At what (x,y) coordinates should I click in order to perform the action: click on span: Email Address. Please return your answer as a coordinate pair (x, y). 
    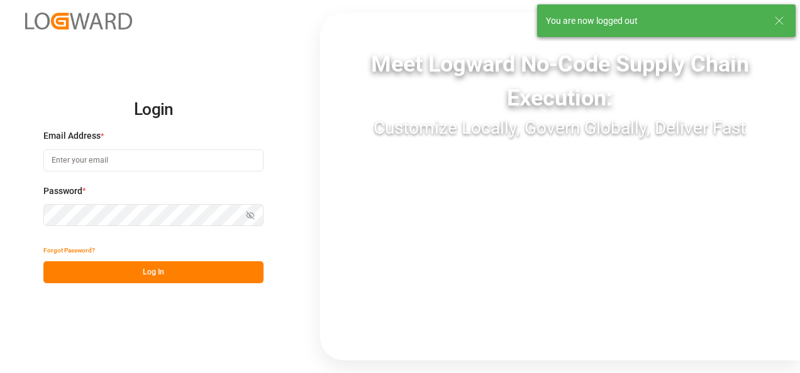
    Looking at the image, I should click on (72, 136).